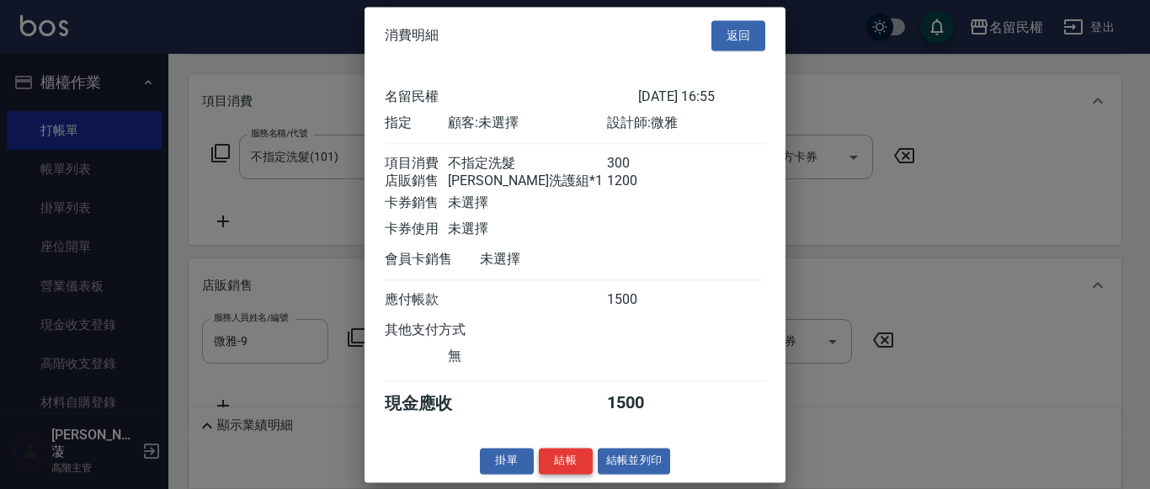  Describe the element at coordinates (739, 35) in the screenshot. I see `button: 返回` at that location.